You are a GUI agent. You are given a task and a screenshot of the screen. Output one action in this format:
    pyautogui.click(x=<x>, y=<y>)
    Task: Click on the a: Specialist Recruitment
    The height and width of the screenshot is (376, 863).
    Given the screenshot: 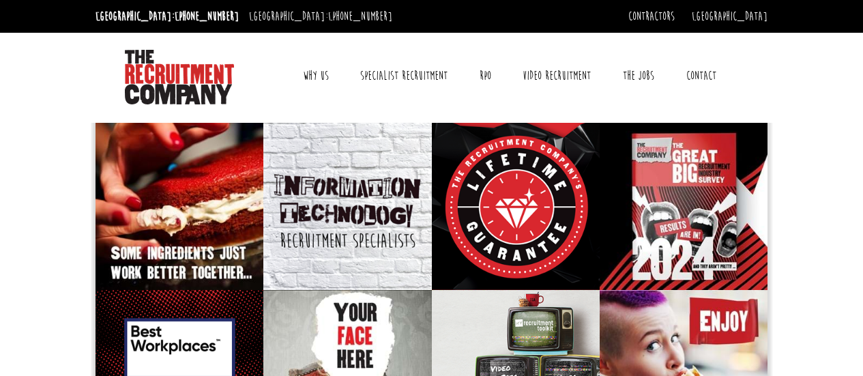 What is the action you would take?
    pyautogui.click(x=404, y=76)
    